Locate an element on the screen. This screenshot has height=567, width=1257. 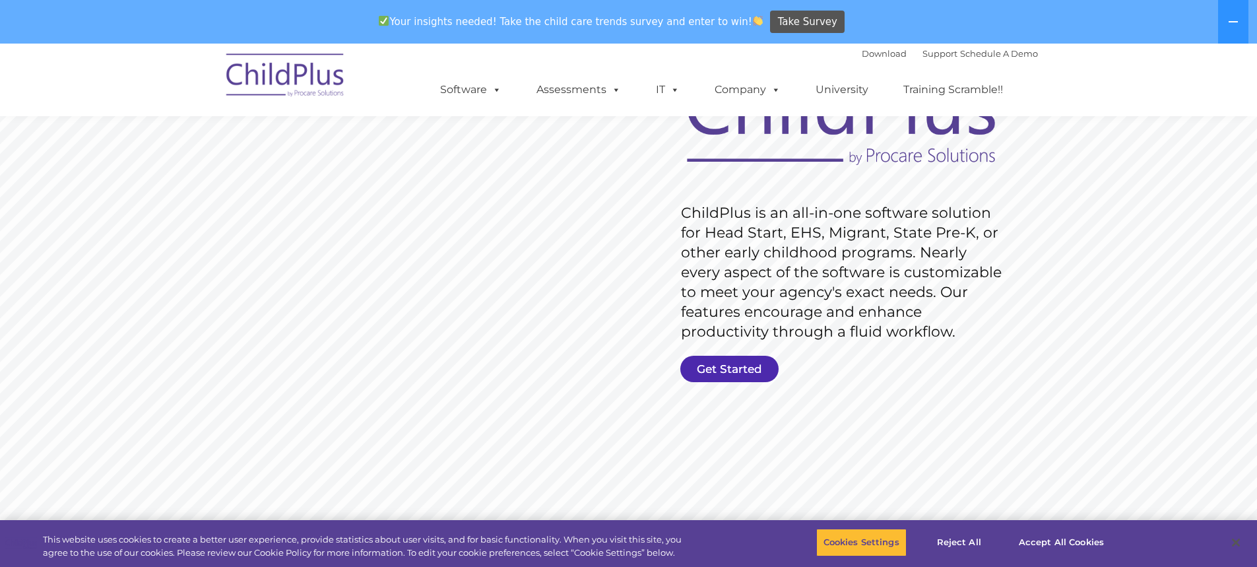
a: IT is located at coordinates (668, 90).